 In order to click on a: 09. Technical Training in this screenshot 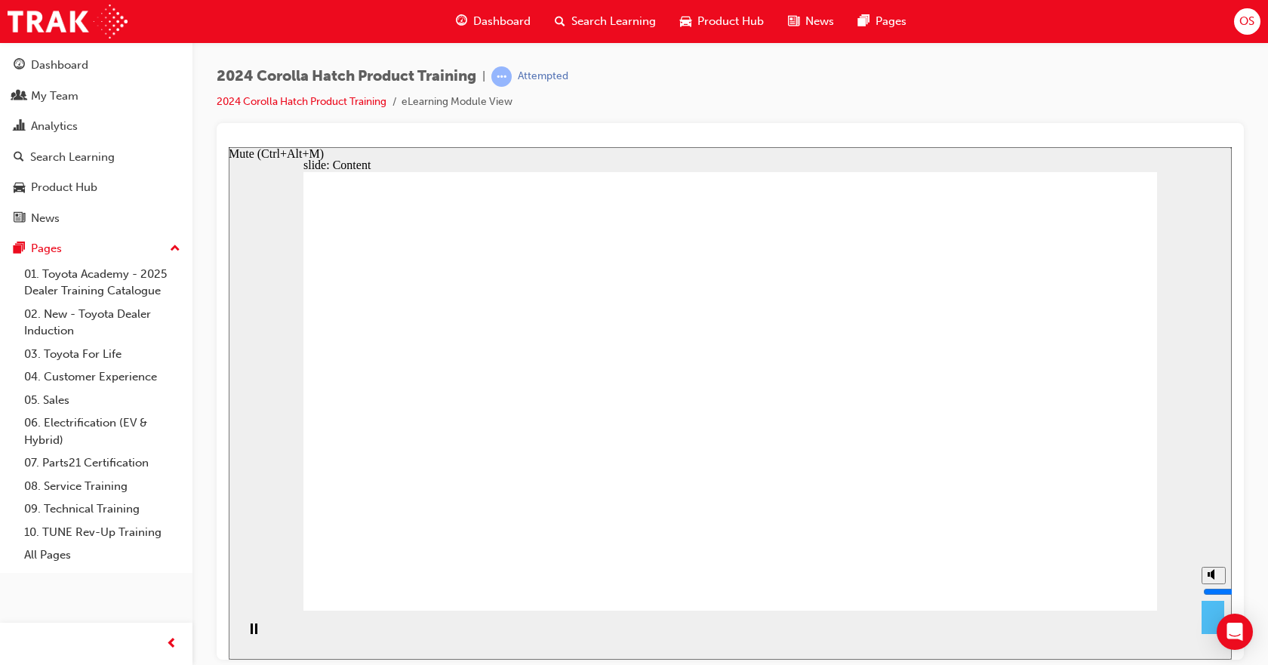, I will do `click(102, 509)`.